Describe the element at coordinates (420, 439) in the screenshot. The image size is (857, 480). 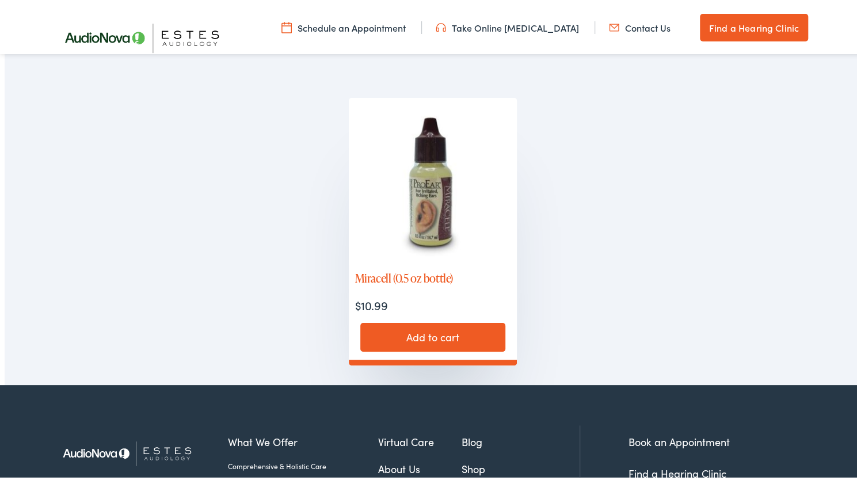
I see `a: Virtual Care` at that location.